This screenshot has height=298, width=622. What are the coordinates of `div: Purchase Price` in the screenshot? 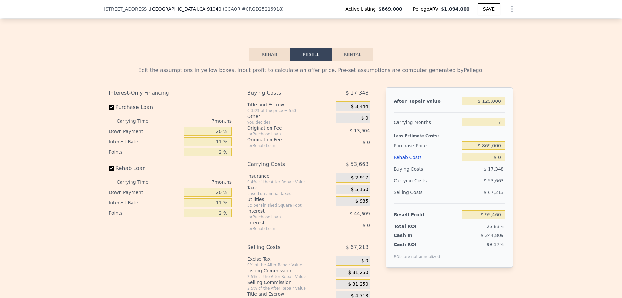 It's located at (426, 145).